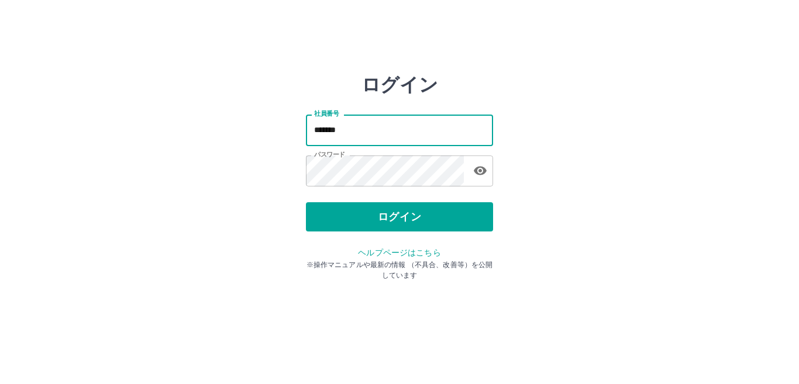 This screenshot has width=799, height=384. What do you see at coordinates (399, 217) in the screenshot?
I see `button: ログイン` at bounding box center [399, 217].